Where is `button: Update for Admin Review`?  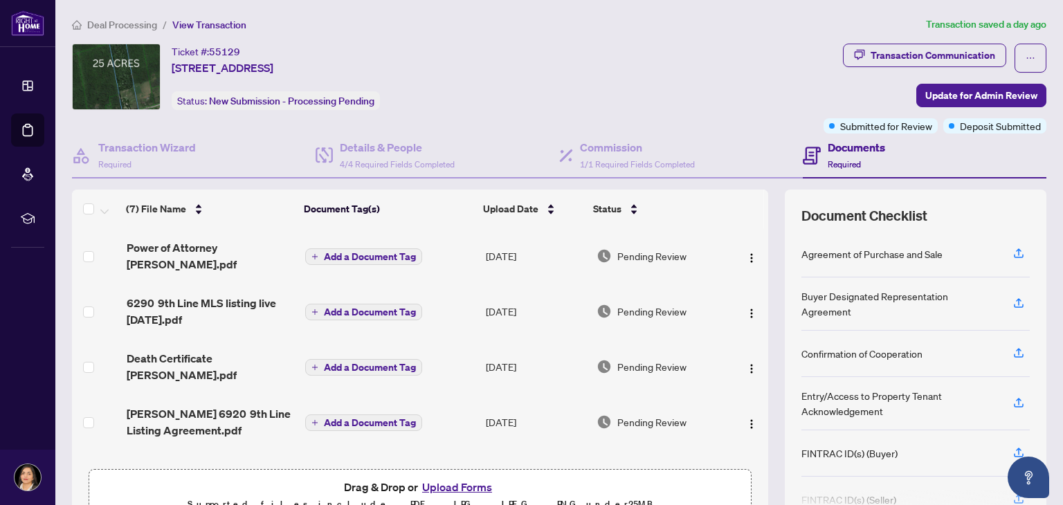
button: Update for Admin Review is located at coordinates (981, 95).